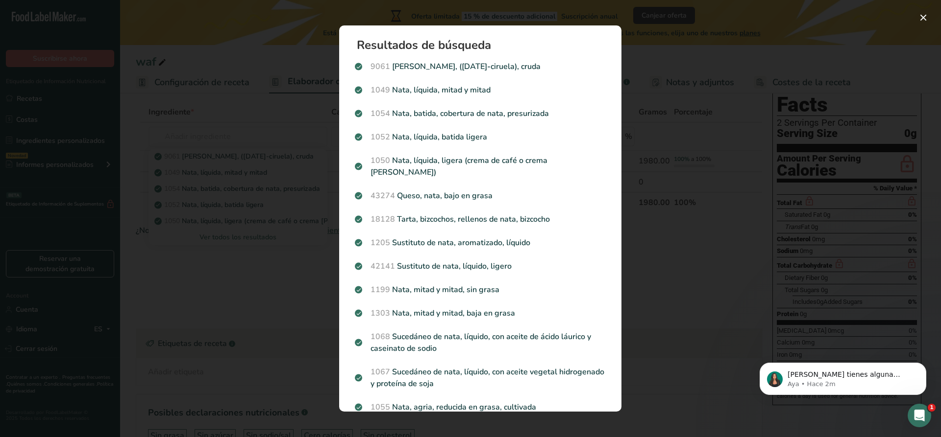  I want to click on span: 1054, so click(380, 114).